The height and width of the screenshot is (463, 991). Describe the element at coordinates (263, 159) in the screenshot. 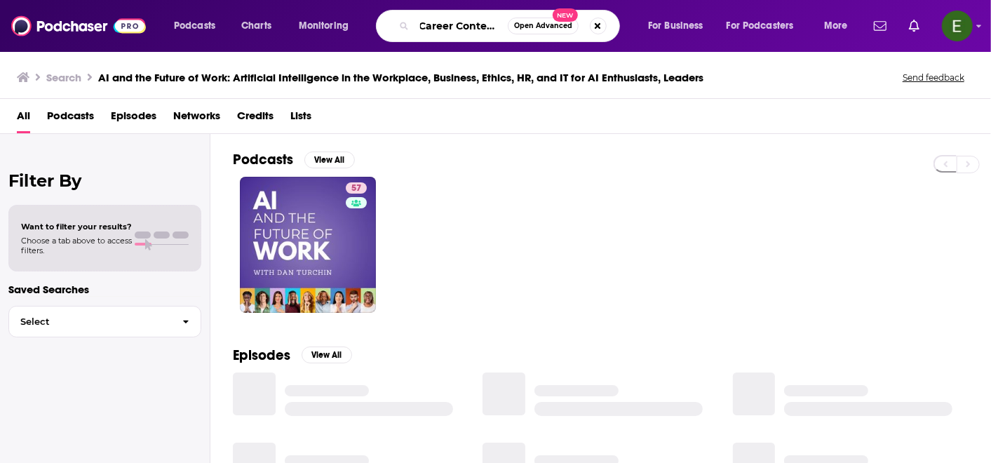

I see `h2: Podcasts` at that location.